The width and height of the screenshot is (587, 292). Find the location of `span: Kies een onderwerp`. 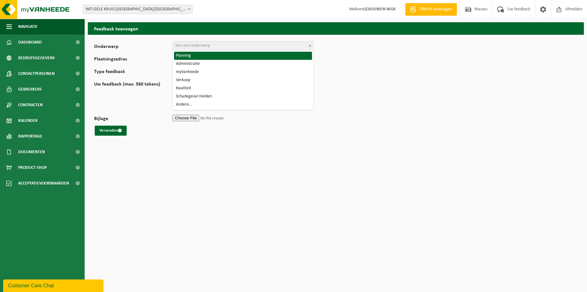

span: Kies een onderwerp is located at coordinates (193, 45).